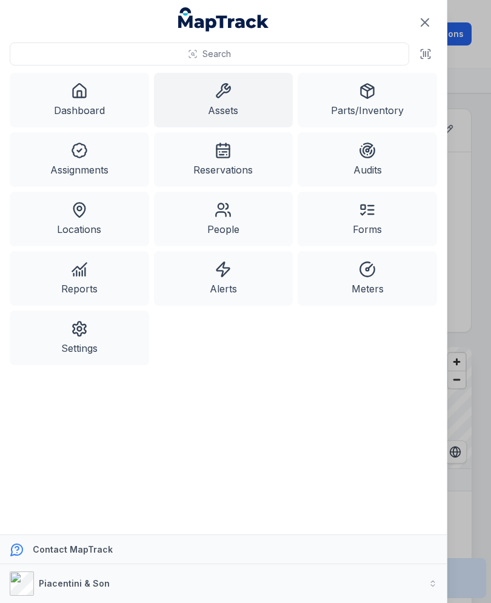 This screenshot has height=603, width=491. What do you see at coordinates (224, 278) in the screenshot?
I see `a: Alerts` at bounding box center [224, 278].